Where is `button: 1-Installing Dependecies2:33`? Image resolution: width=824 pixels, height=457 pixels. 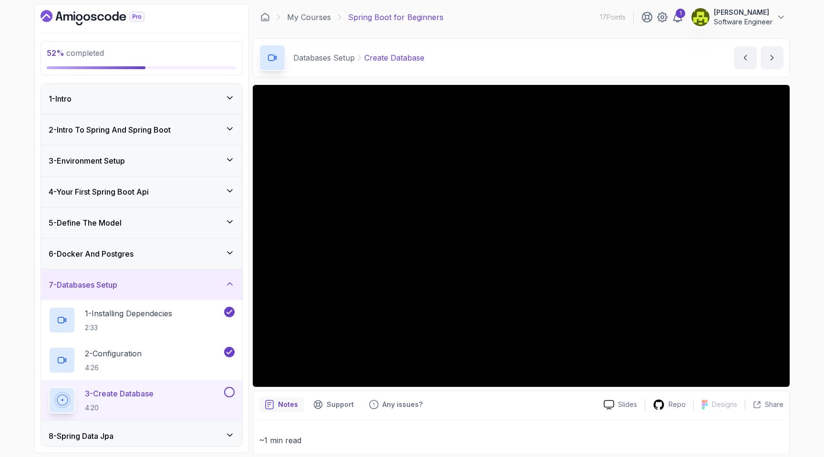 button: 1-Installing Dependecies2:33 is located at coordinates (142, 320).